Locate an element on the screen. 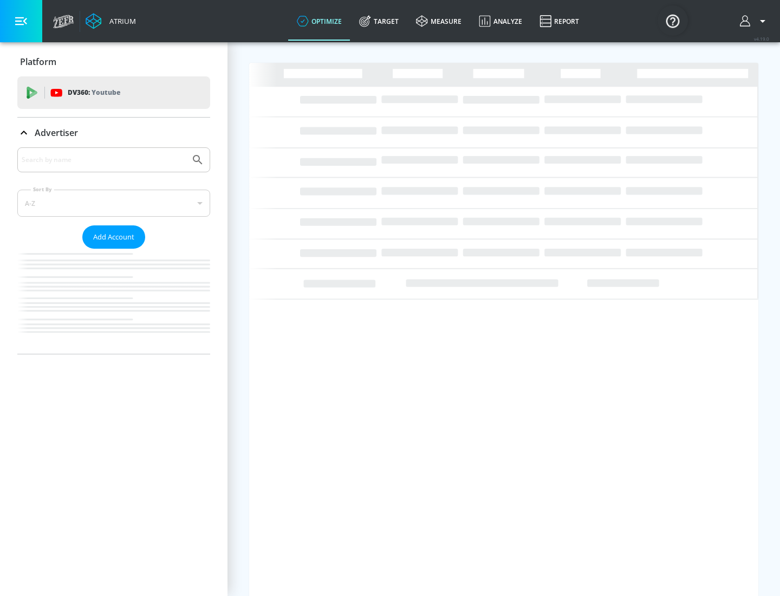 The width and height of the screenshot is (780, 596). a: Target is located at coordinates (379, 21).